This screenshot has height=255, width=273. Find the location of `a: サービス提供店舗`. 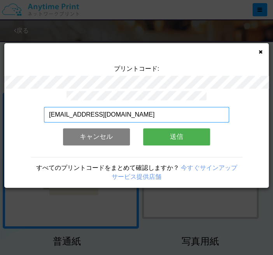

a: サービス提供店舗 is located at coordinates (137, 177).